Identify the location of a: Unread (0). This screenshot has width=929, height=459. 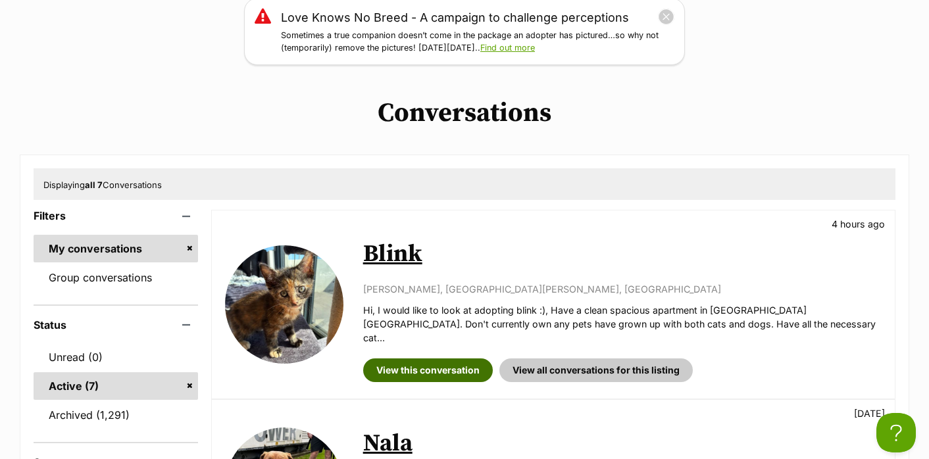
(116, 357).